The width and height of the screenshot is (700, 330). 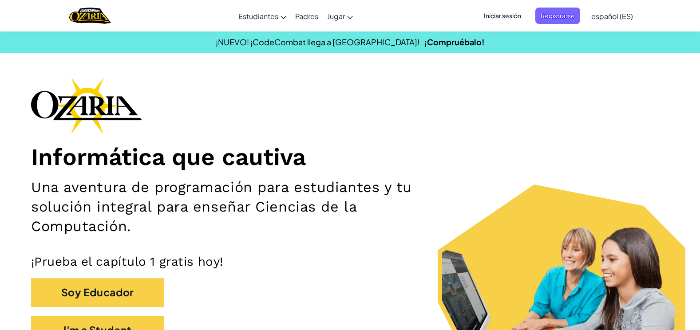 I want to click on a: Jugar, so click(x=340, y=16).